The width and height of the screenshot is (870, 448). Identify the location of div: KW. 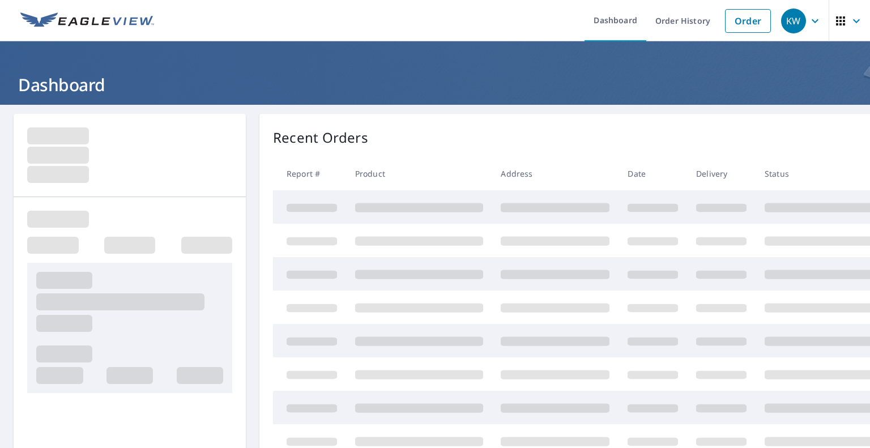
(794, 21).